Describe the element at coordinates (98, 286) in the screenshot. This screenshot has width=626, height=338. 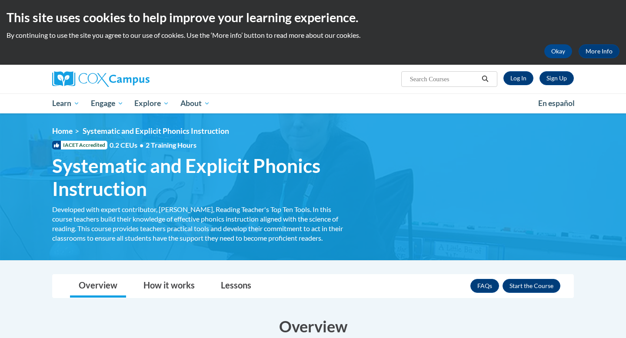
I see `a: Overview` at that location.